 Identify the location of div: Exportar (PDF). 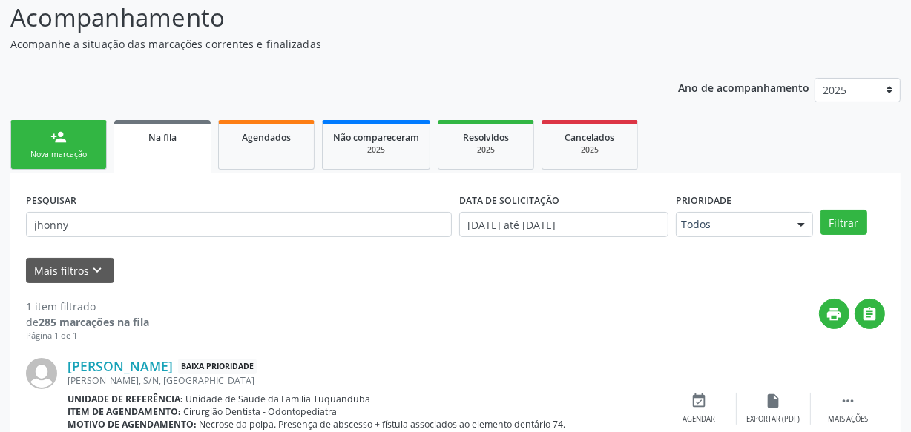
(773, 420).